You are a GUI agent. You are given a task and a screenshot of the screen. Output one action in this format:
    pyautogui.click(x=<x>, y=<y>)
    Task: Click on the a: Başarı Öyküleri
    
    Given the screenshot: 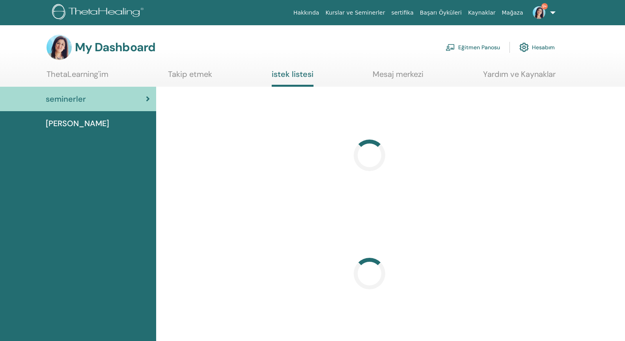 What is the action you would take?
    pyautogui.click(x=441, y=13)
    